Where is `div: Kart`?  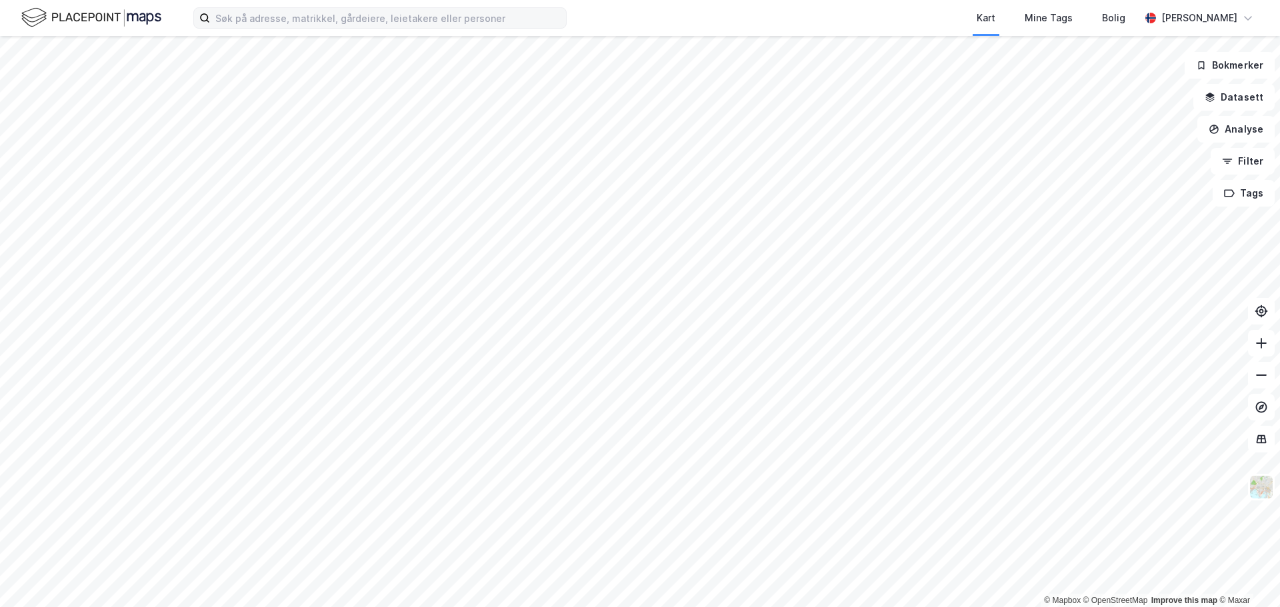
div: Kart is located at coordinates (986, 18).